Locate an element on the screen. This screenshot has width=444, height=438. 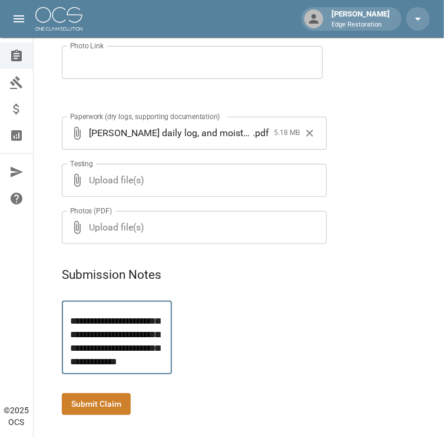
span: 5.18 MB is located at coordinates (287, 133).